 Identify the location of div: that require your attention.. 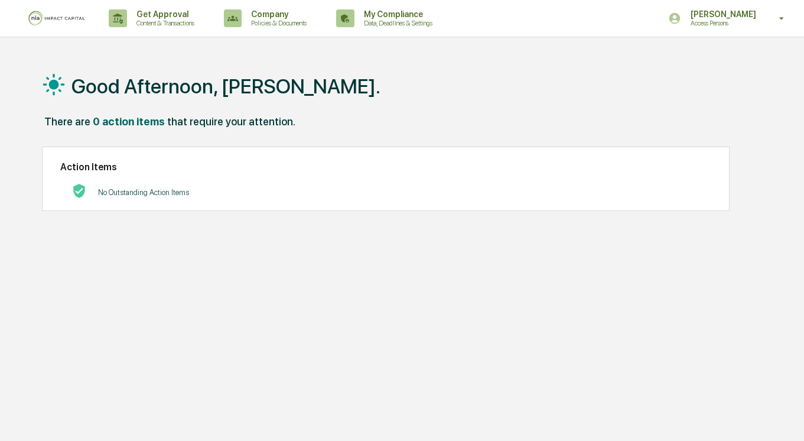
(231, 121).